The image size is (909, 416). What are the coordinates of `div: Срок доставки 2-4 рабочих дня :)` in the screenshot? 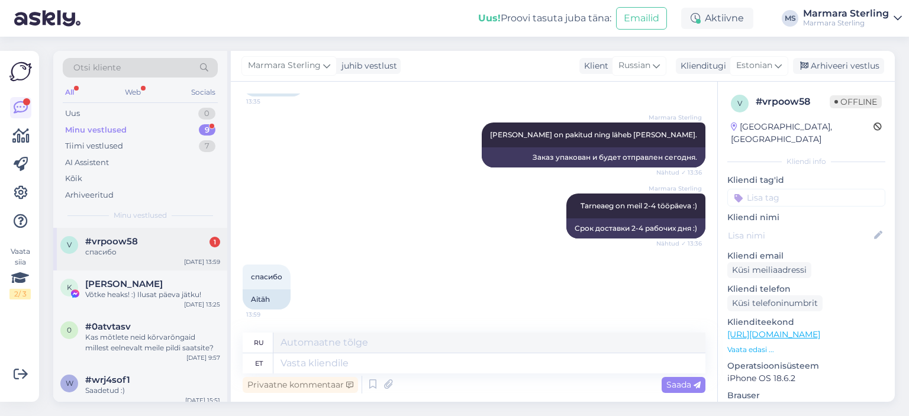 It's located at (636, 229).